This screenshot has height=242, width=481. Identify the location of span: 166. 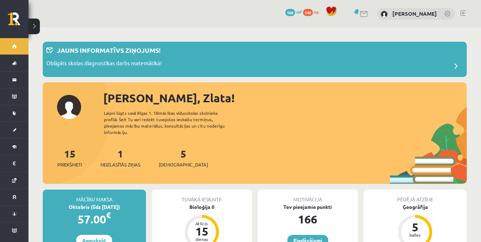
(290, 12).